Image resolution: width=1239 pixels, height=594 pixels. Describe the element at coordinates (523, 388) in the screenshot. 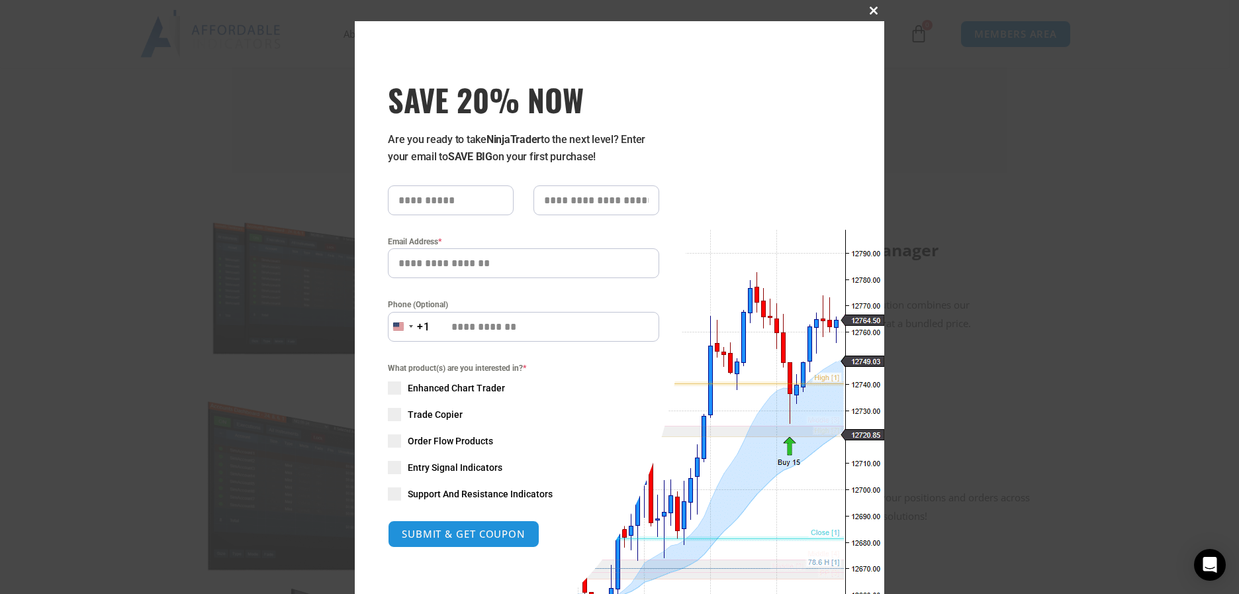

I see `label: Enhanced Chart Trader` at that location.